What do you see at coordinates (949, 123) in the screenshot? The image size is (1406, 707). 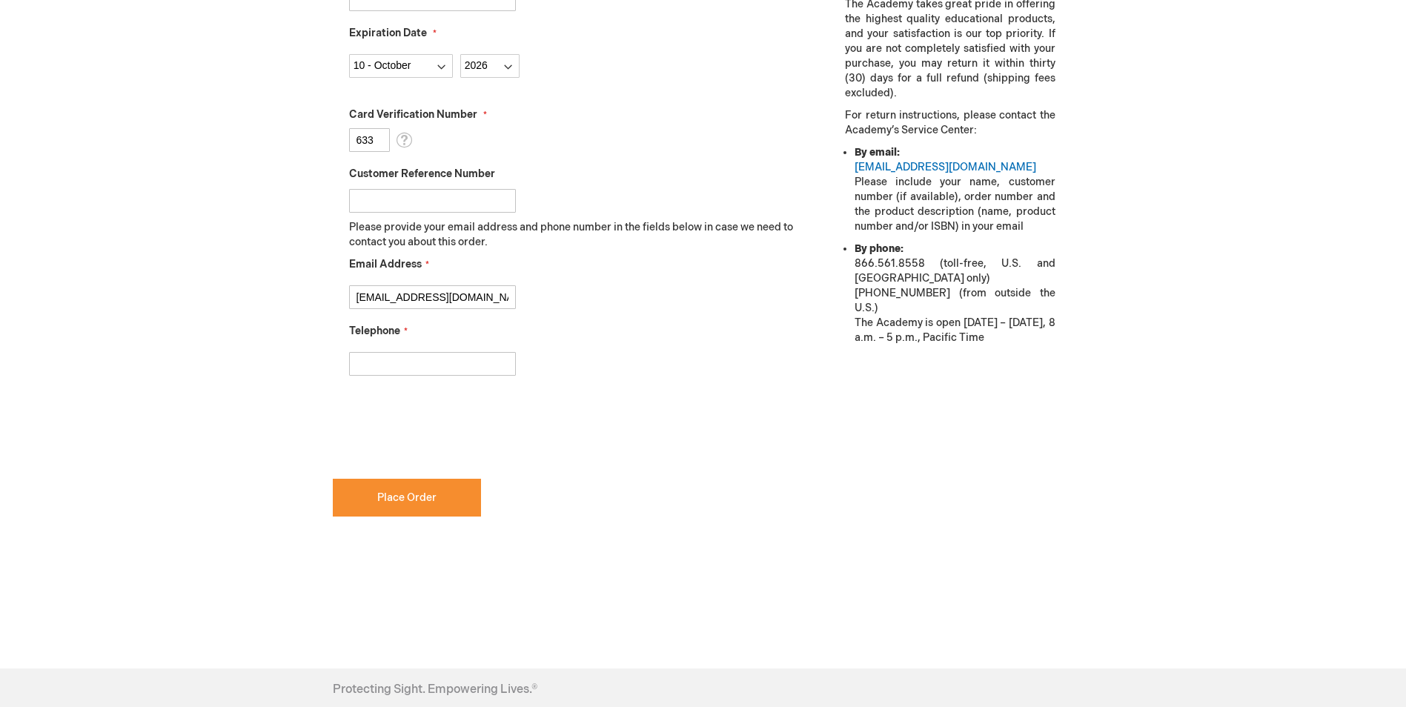 I see `p: For return instructions, please contact the Academy’s Service Center:` at bounding box center [949, 123].